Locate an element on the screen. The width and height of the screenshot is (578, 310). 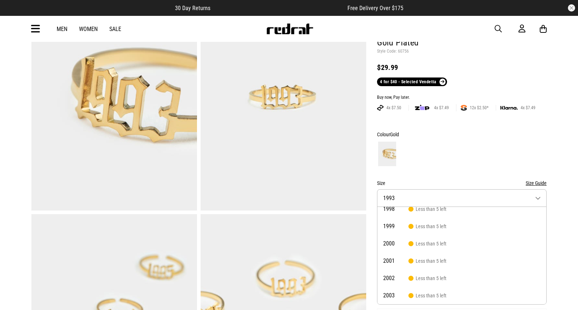
span: Free Delivery Over $175 is located at coordinates (375, 8).